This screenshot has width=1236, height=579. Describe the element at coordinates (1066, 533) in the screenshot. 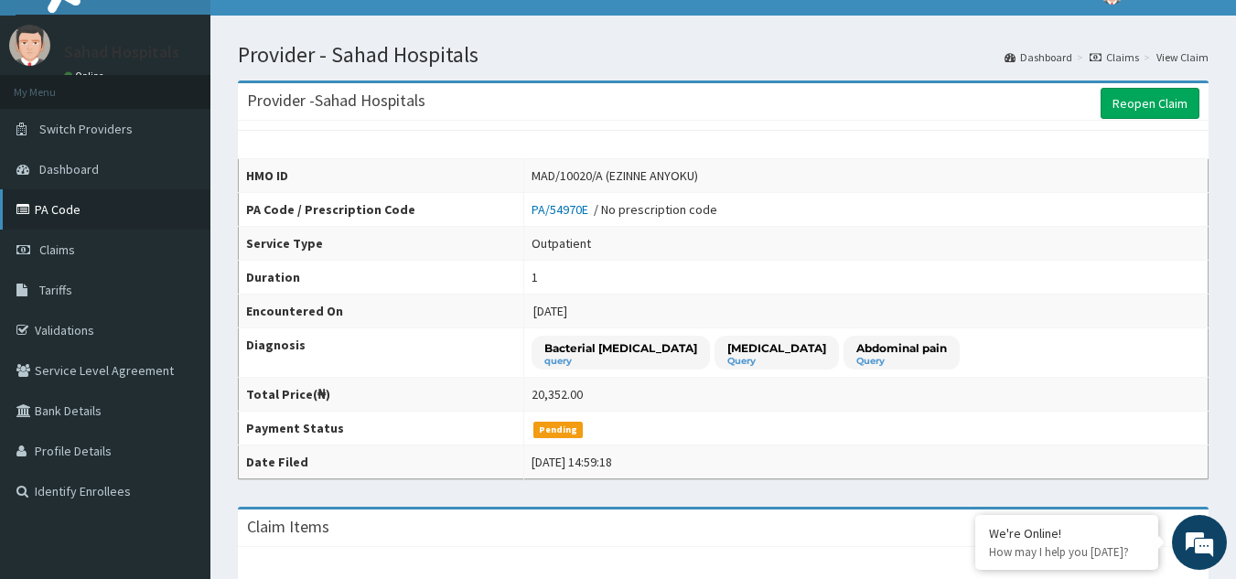

I see `div: We're Online!` at that location.